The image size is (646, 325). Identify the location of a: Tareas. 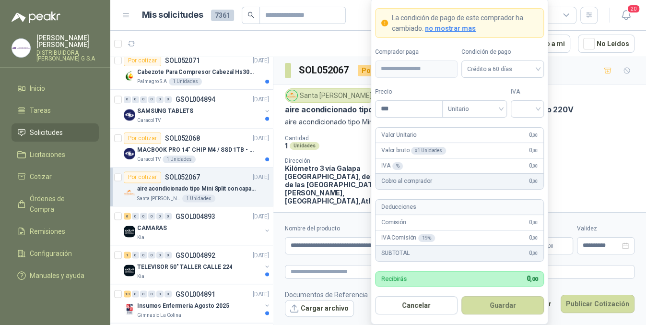
(55, 110).